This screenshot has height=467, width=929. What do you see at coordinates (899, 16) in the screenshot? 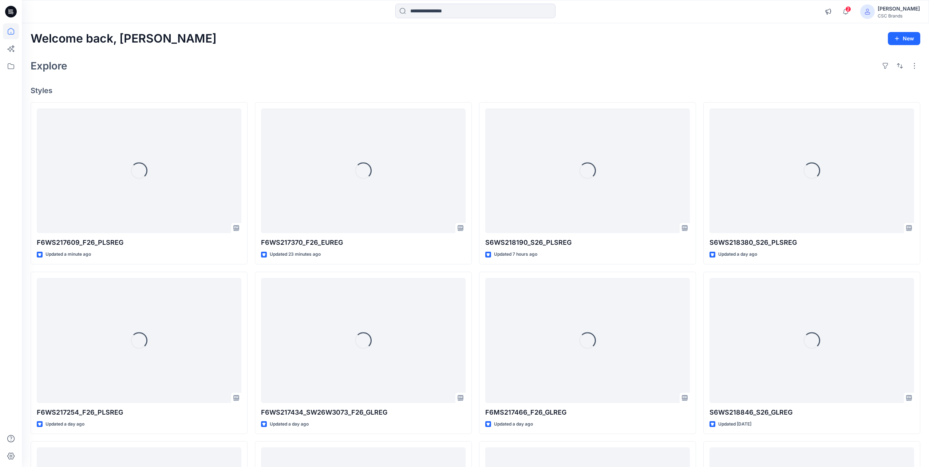
I see `div: CSC Brands` at bounding box center [899, 16].